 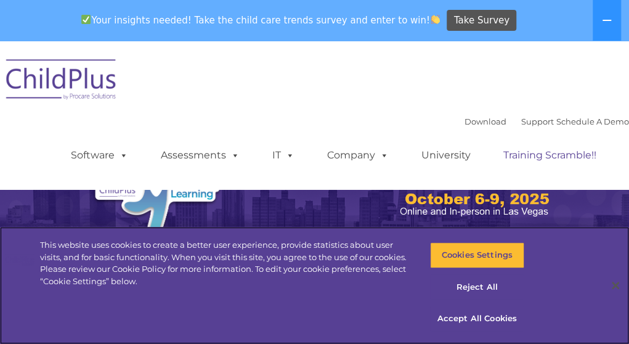 What do you see at coordinates (477, 318) in the screenshot?
I see `button: Accept All Cookies` at bounding box center [477, 318].